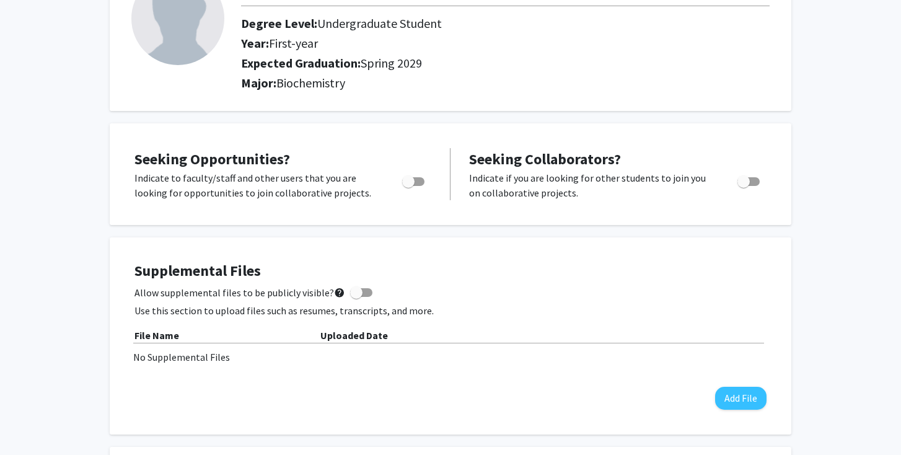  Describe the element at coordinates (450, 310) in the screenshot. I see `p: Use this section to upload files such as resumes, transcripts, and more.` at that location.